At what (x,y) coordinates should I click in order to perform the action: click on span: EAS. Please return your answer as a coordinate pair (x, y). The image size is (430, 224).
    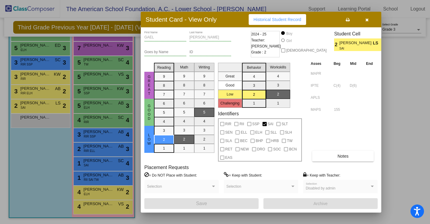
    Looking at the image, I should click on (229, 158).